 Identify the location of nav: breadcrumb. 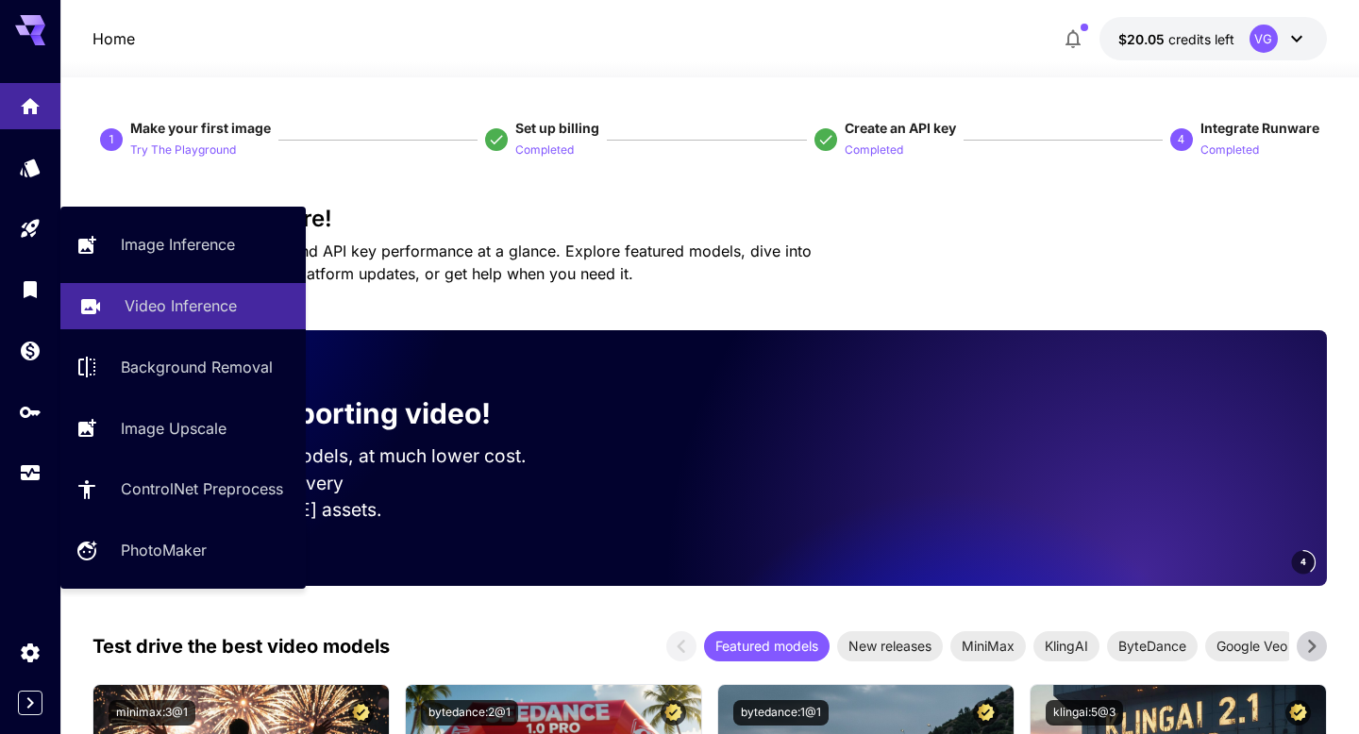
(113, 39).